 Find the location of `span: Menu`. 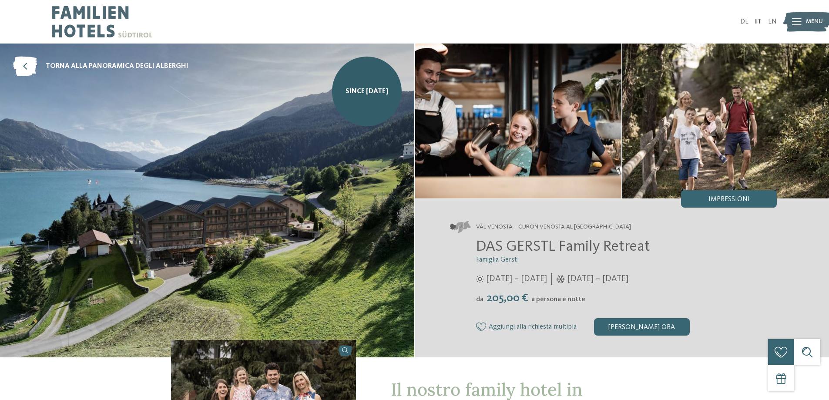

span: Menu is located at coordinates (814, 22).